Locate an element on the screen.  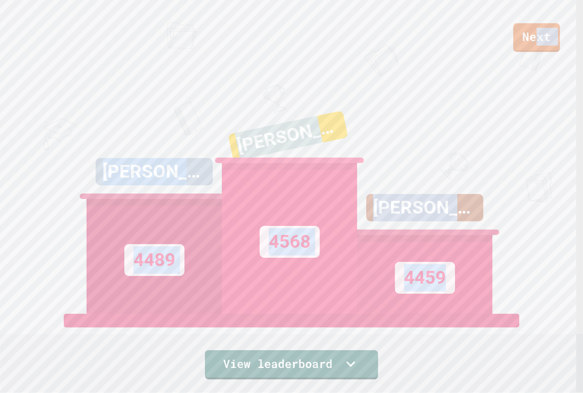
a: Next is located at coordinates (537, 37).